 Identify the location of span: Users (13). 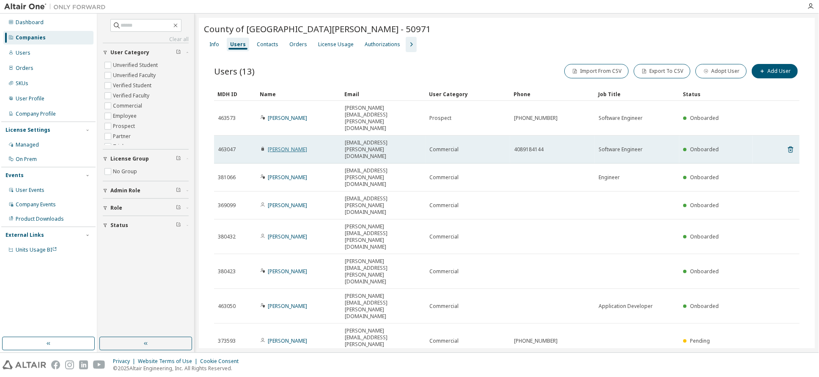
(234, 71).